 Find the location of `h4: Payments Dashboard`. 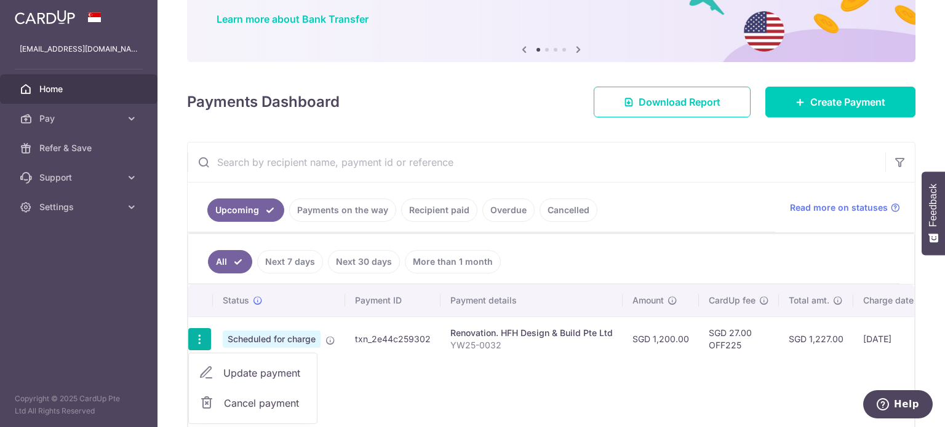

h4: Payments Dashboard is located at coordinates (263, 102).